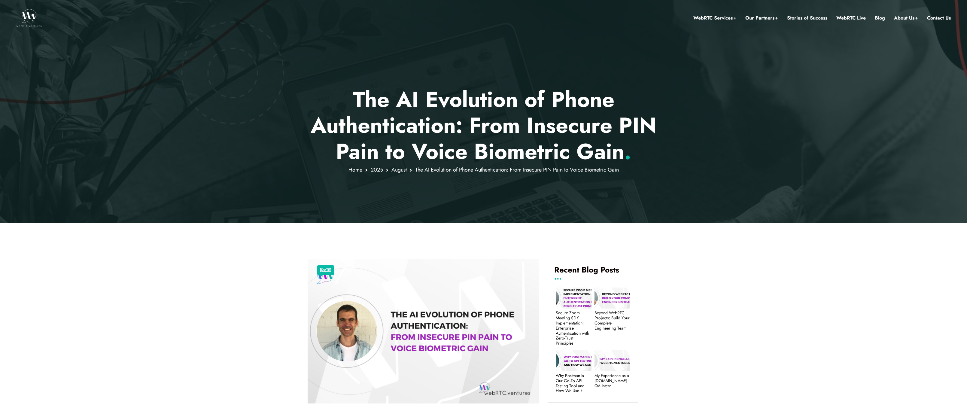  What do you see at coordinates (939, 18) in the screenshot?
I see `a: Contact Us` at bounding box center [939, 18].